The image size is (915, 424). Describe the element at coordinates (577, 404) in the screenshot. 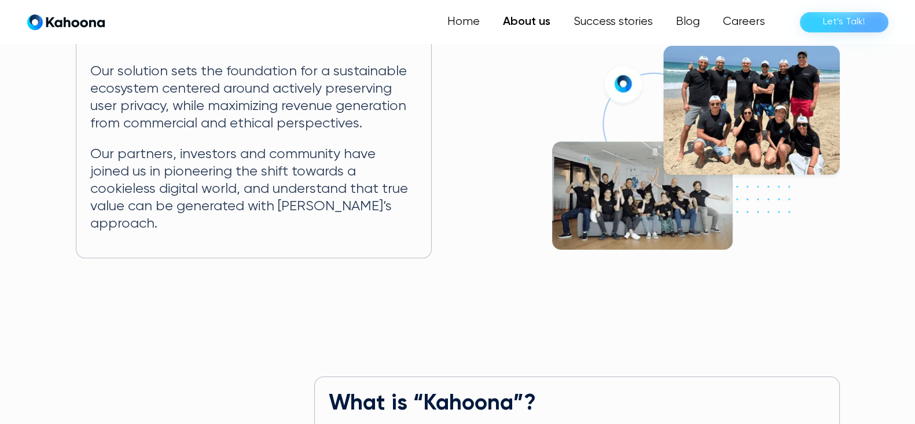

I see `h2: What is “Kahoona”?` at that location.